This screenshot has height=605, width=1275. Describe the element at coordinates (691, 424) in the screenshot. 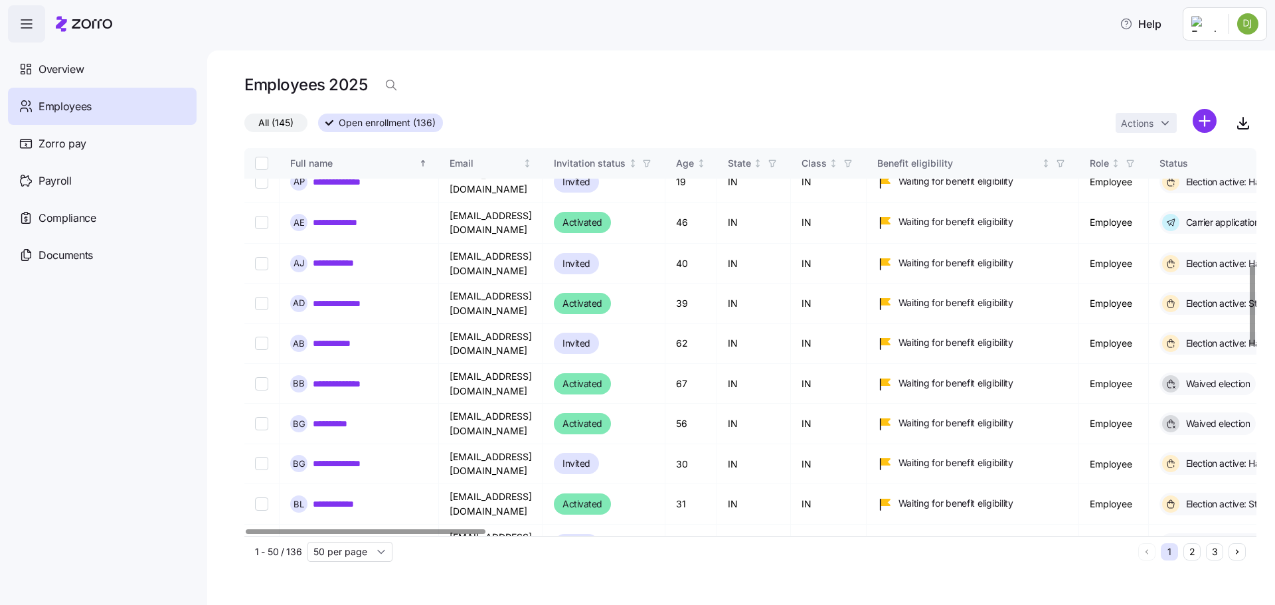

I see `td: 56` at that location.